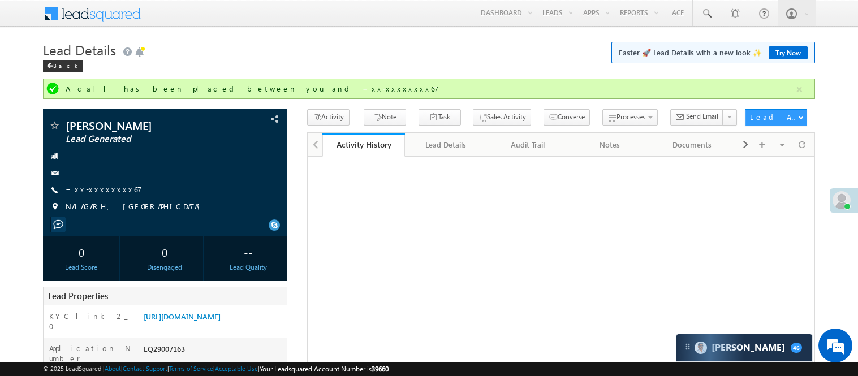  What do you see at coordinates (141, 139) in the screenshot?
I see `span: Lead Generated` at bounding box center [141, 139].